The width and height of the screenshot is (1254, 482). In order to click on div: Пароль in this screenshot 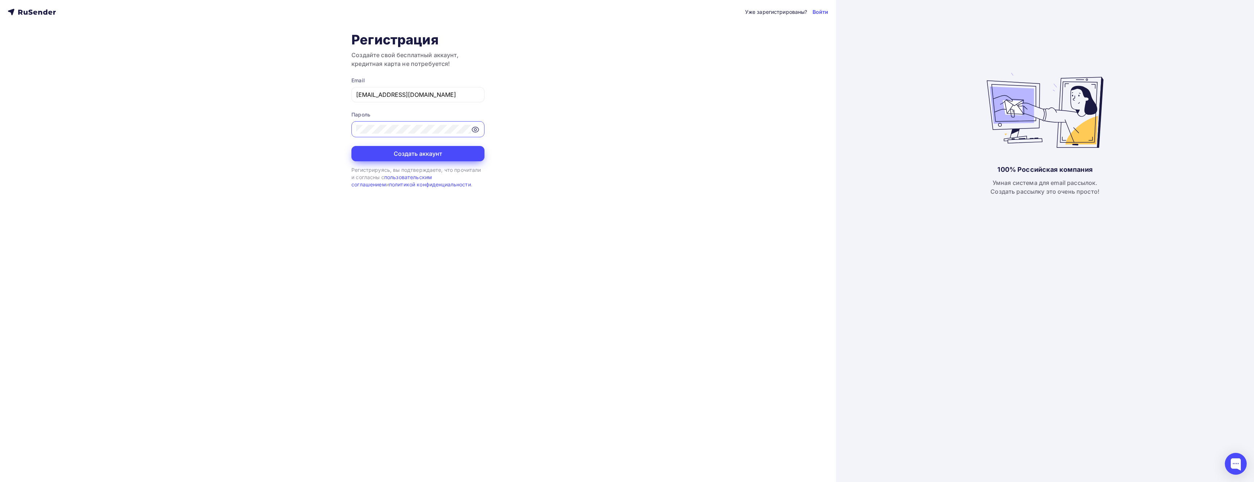, I will do `click(418, 115)`.